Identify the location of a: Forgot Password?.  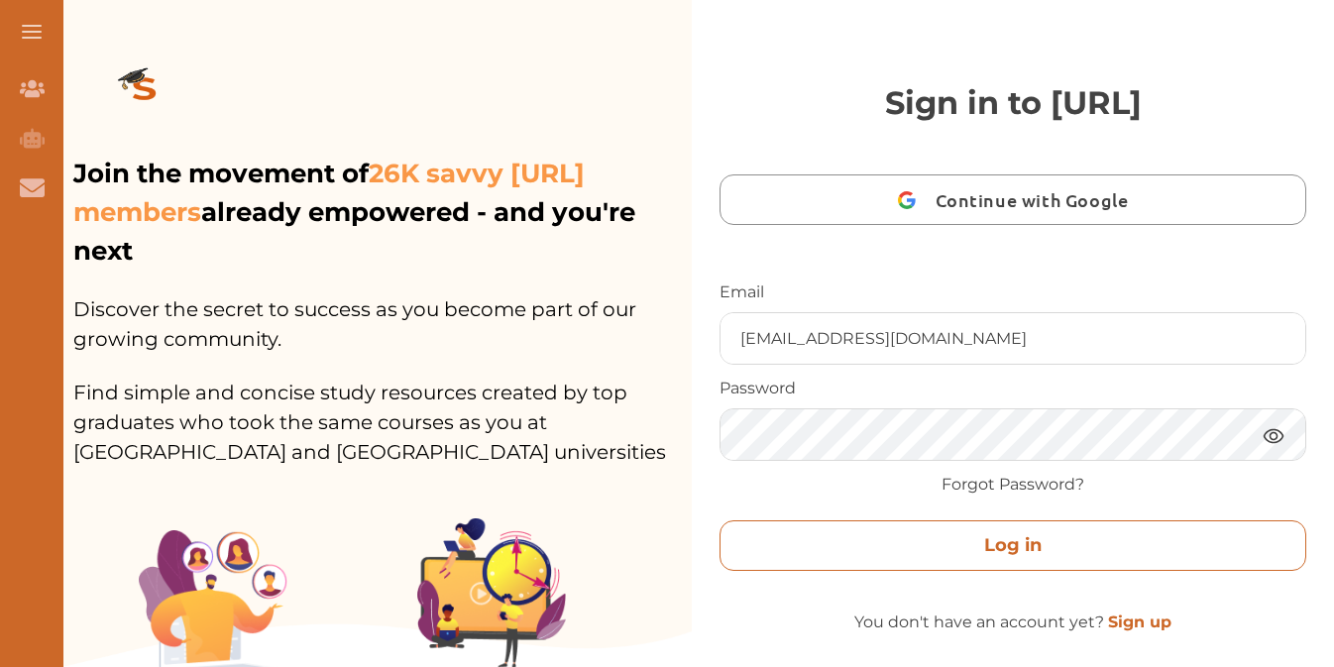
(1013, 485).